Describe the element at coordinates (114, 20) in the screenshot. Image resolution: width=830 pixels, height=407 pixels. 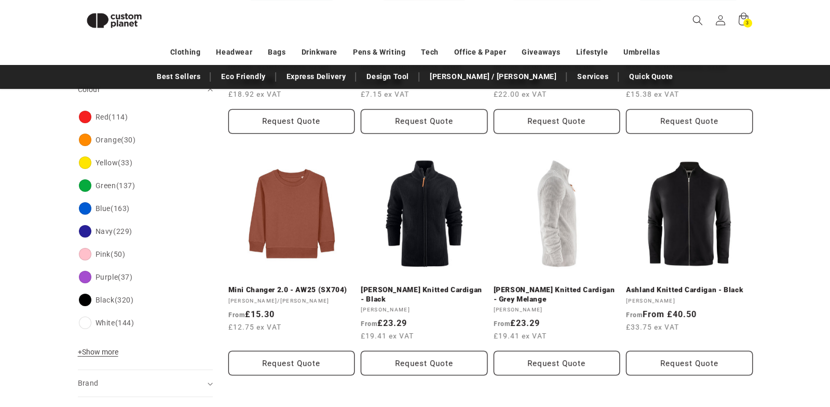
I see `img: Custom Planet` at that location.